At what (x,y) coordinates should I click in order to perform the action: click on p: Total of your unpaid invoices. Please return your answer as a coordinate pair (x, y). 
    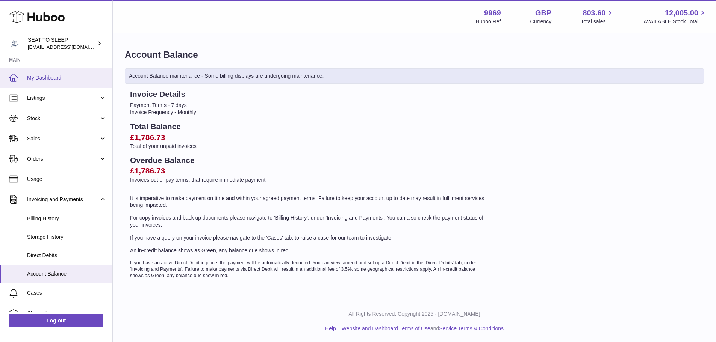
    Looking at the image, I should click on (309, 146).